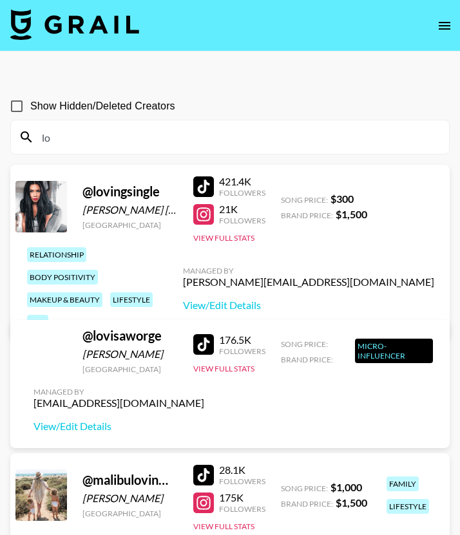  What do you see at coordinates (238, 137) in the screenshot?
I see `input: Search by User Name` at bounding box center [238, 137].